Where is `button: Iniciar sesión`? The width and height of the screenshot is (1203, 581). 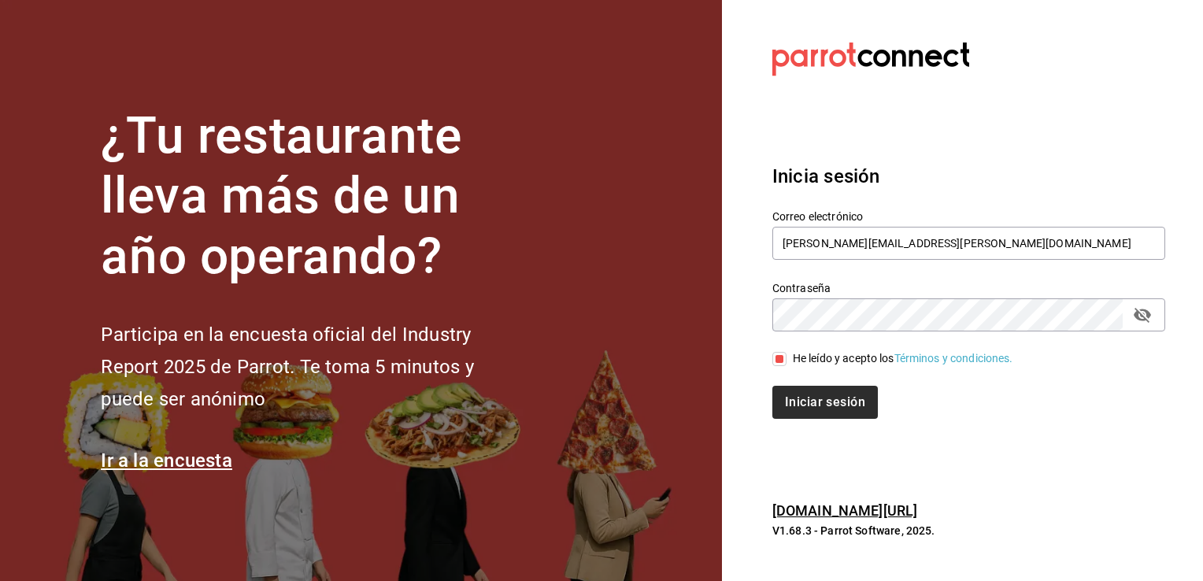
button: Iniciar sesión is located at coordinates (825, 402).